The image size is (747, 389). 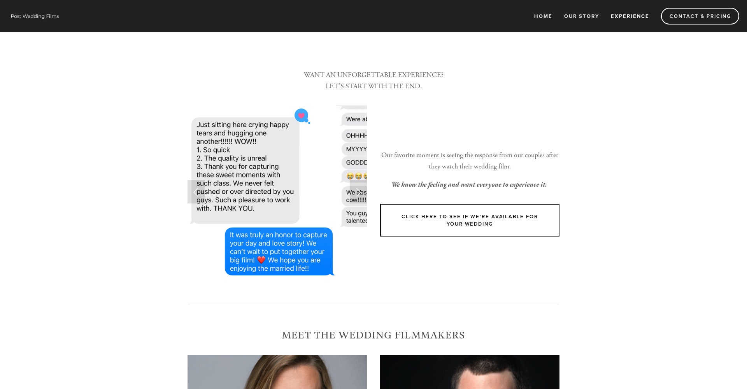 I want to click on p: WANT AN UNFORGETTABLE EXPERIENCE? LET’S START WITH THE END., so click(x=374, y=81).